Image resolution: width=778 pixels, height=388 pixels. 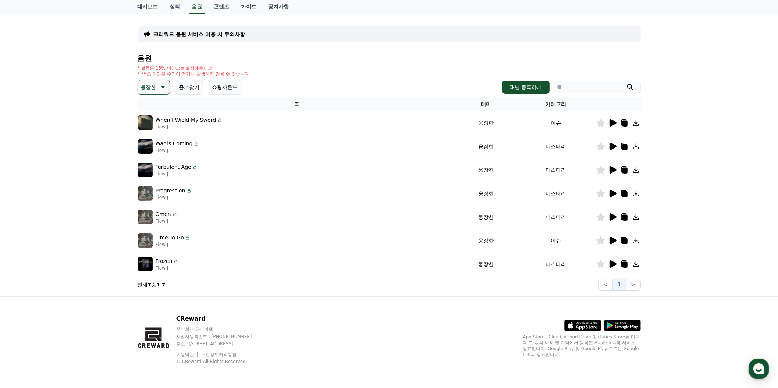 What do you see at coordinates (25, 242) in the screenshot?
I see `a: 홈` at bounding box center [25, 242].